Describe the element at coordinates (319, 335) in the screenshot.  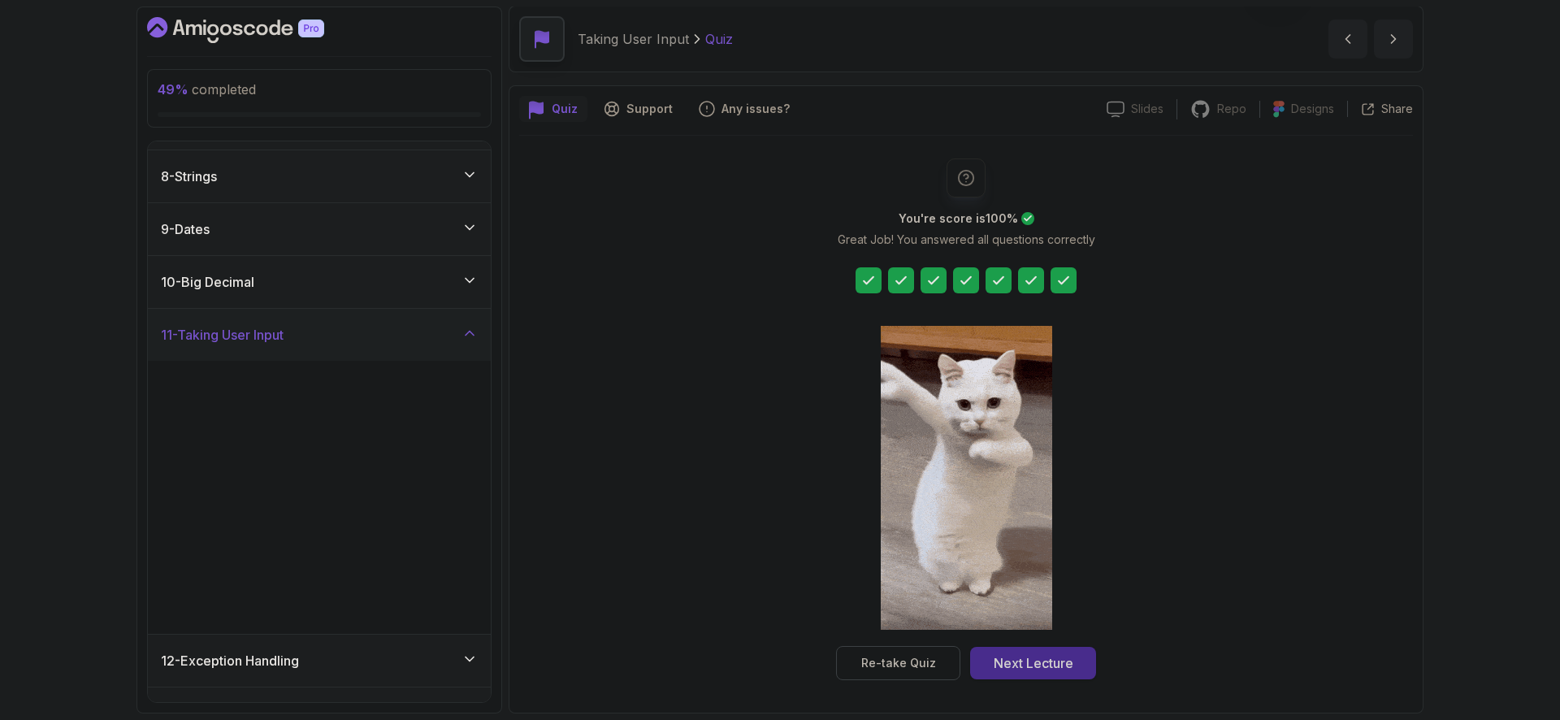
I see `button: 11-Taking User Input` at that location.